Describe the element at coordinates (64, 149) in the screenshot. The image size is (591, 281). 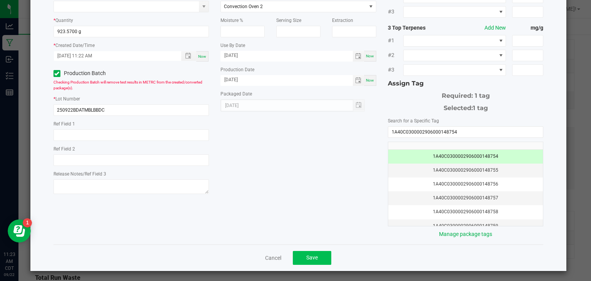
I see `label: Ref Field 2` at that location.